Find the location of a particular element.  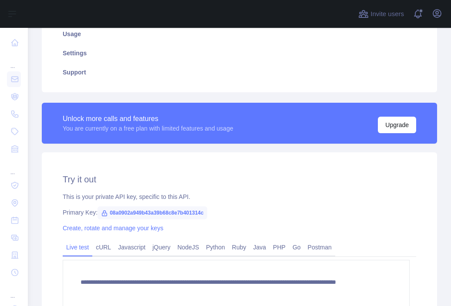

button: Invite users is located at coordinates (381, 14).